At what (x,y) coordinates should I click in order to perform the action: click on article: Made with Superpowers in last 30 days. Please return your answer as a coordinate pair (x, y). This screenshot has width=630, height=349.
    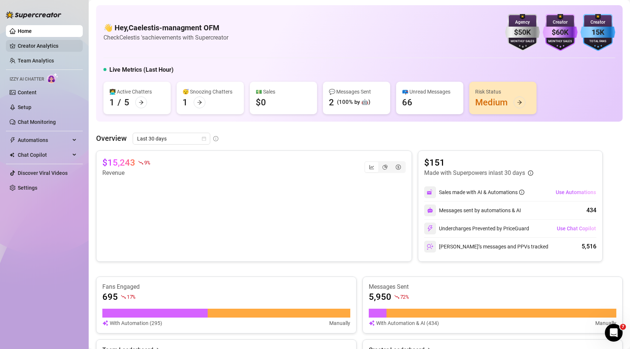
    Looking at the image, I should click on (474, 173).